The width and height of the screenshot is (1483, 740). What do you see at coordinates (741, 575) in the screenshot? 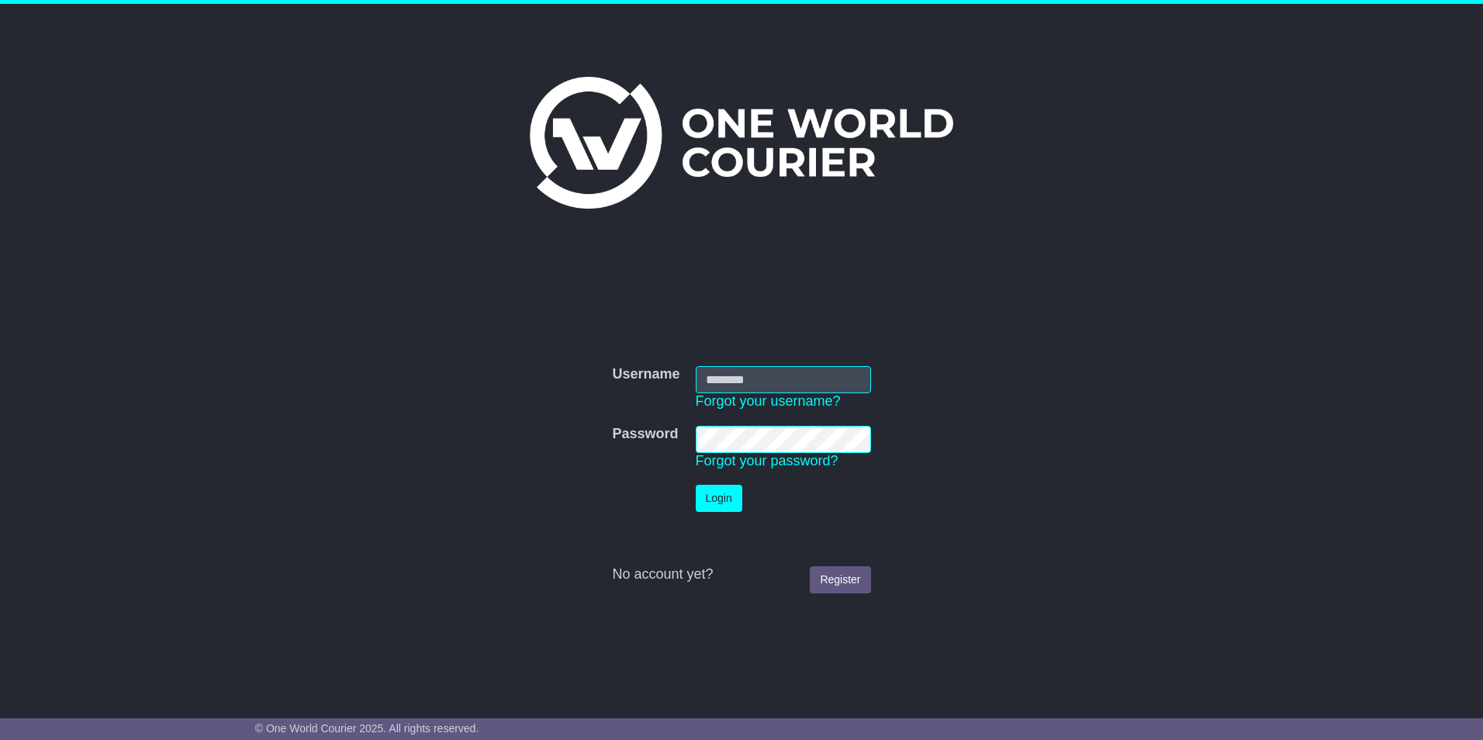
I see `div: No account yet?` at bounding box center [741, 575].